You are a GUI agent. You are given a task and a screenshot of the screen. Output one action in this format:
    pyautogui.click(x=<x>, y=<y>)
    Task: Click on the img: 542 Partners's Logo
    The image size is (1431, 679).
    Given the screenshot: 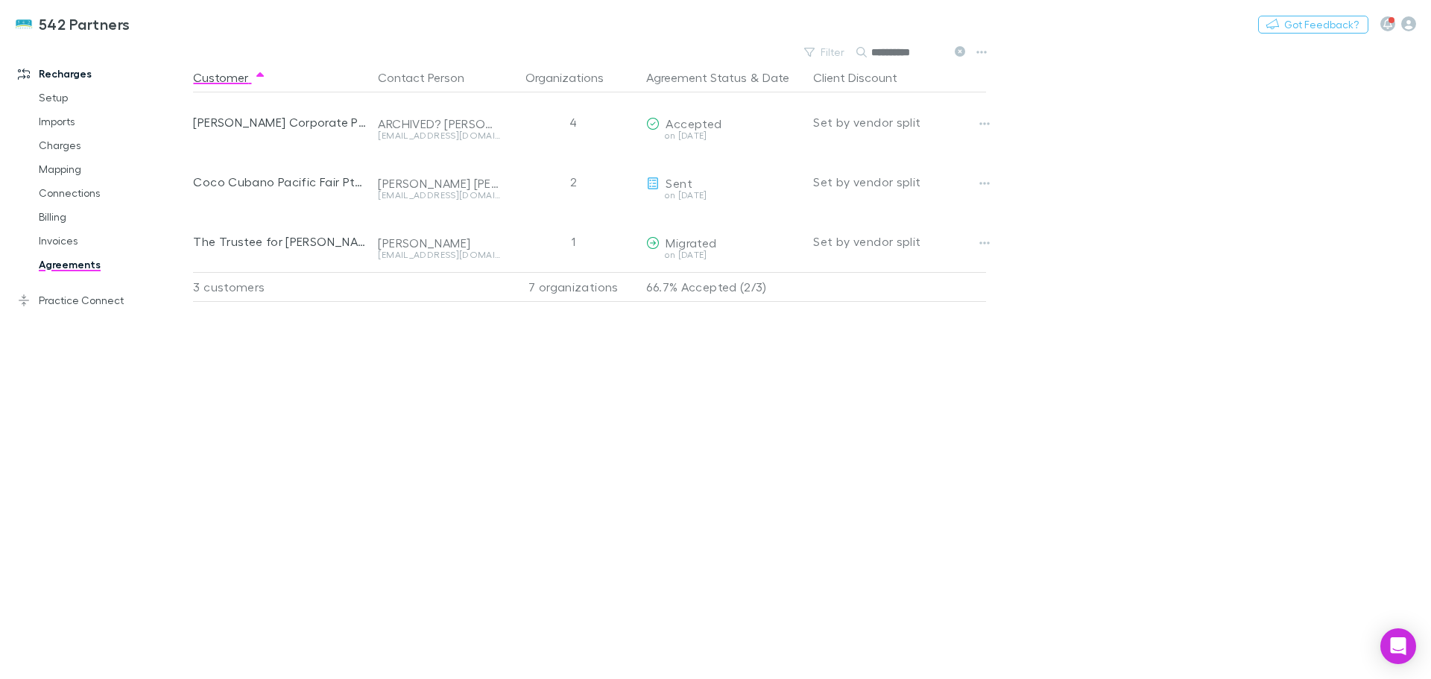 What is the action you would take?
    pyautogui.click(x=24, y=24)
    